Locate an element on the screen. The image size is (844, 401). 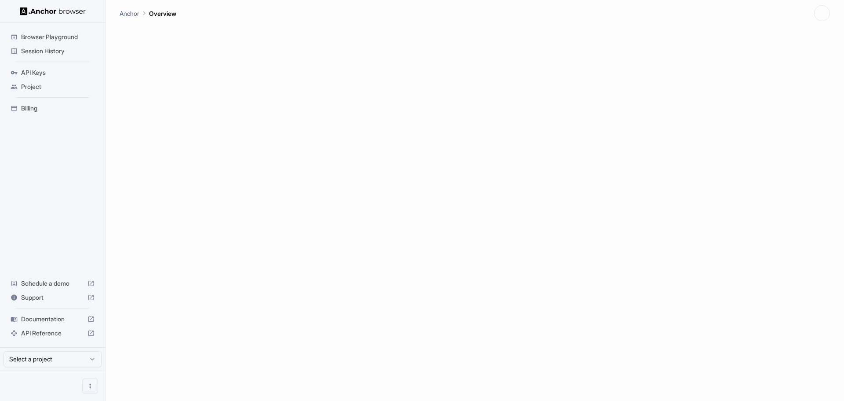
div: Project is located at coordinates (52, 87).